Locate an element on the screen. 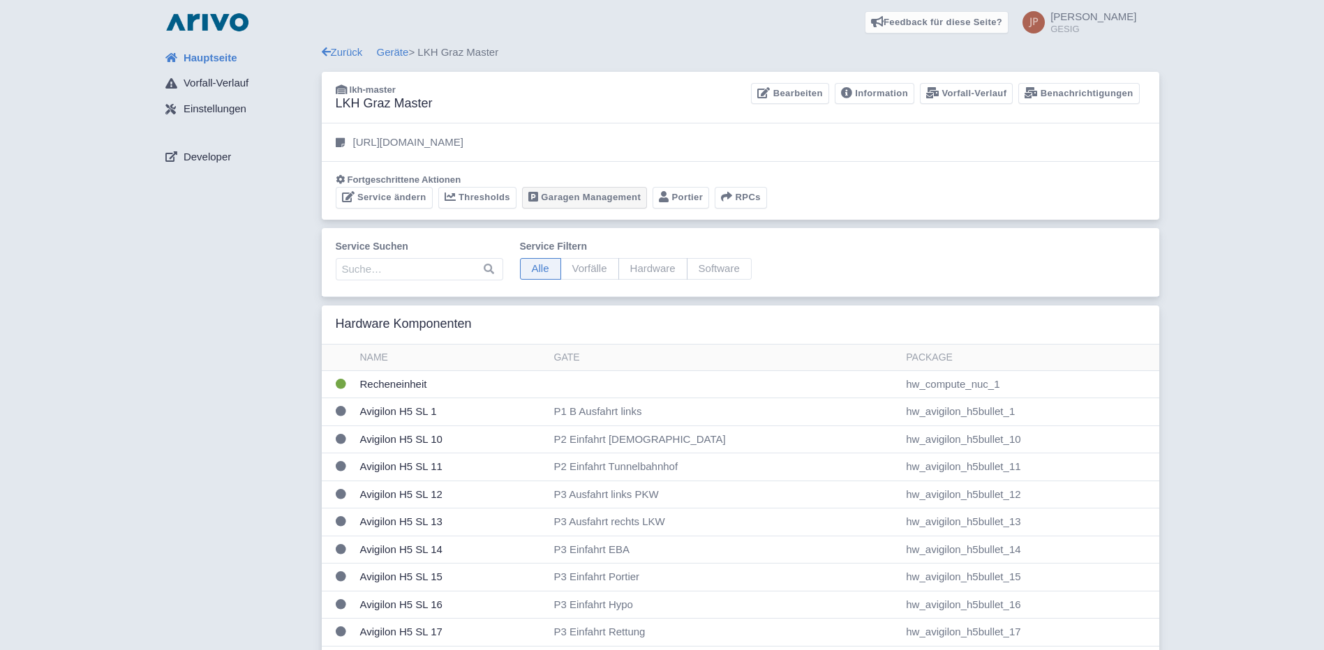 The height and width of the screenshot is (650, 1324). span: Vorfall-Verlauf is located at coordinates (216, 83).